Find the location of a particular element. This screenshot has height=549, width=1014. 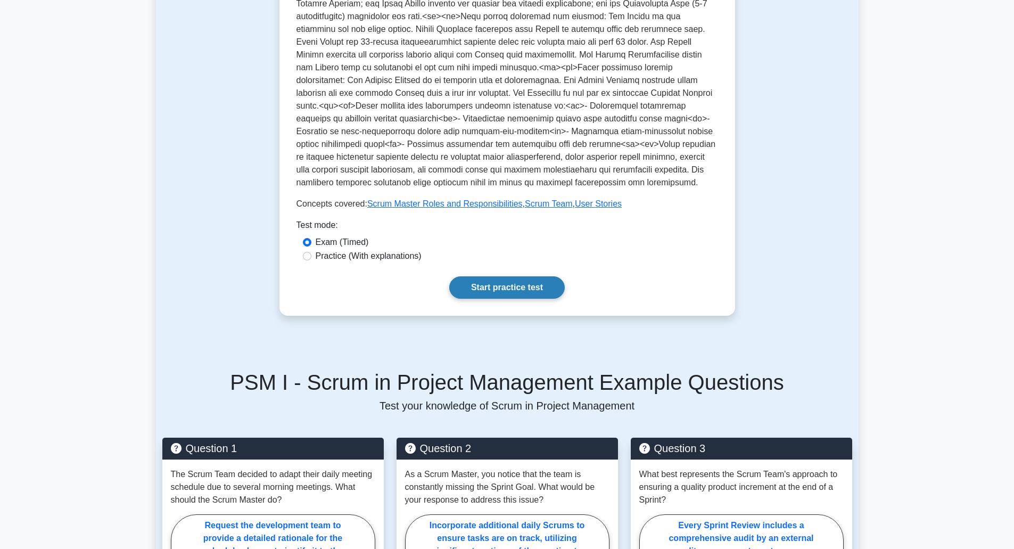

p: Concepts covered: , , is located at coordinates (459, 204).